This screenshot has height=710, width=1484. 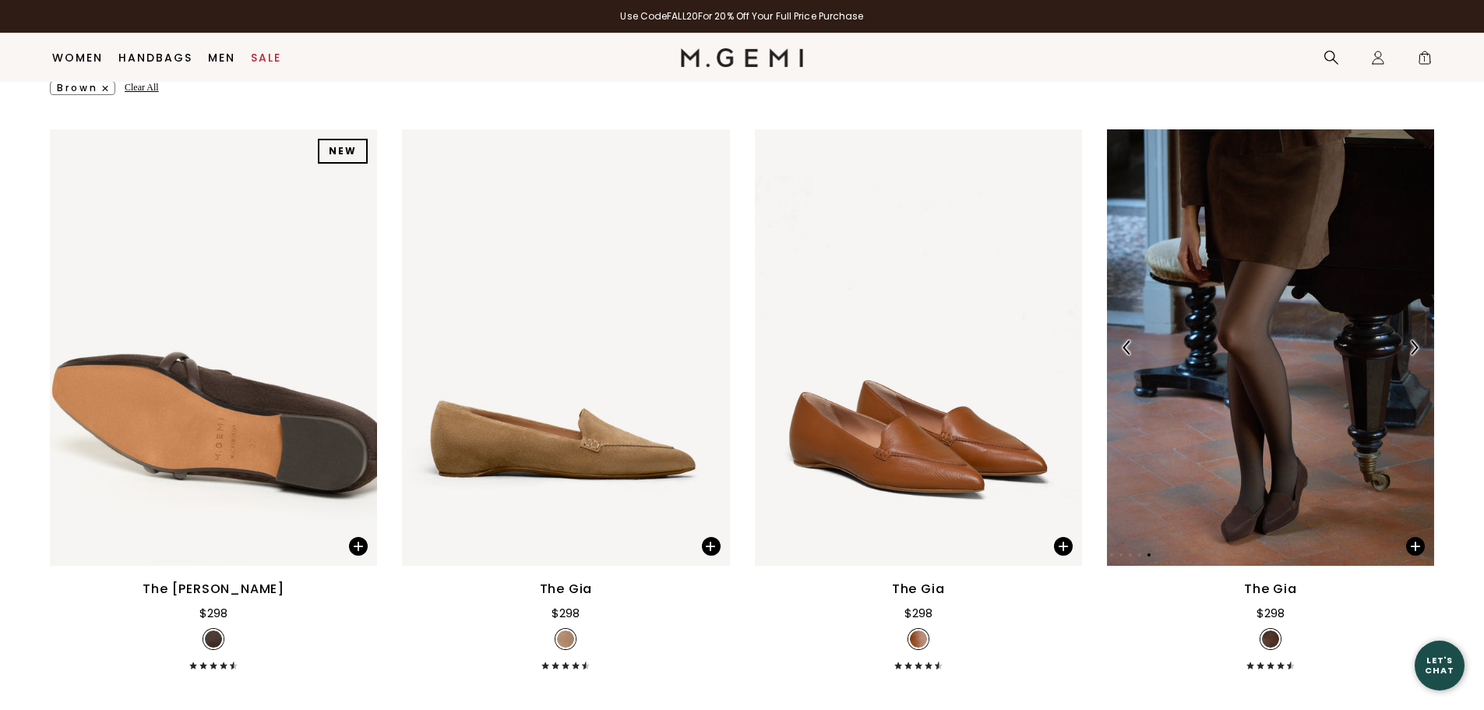 I want to click on div: NEW, so click(x=343, y=151).